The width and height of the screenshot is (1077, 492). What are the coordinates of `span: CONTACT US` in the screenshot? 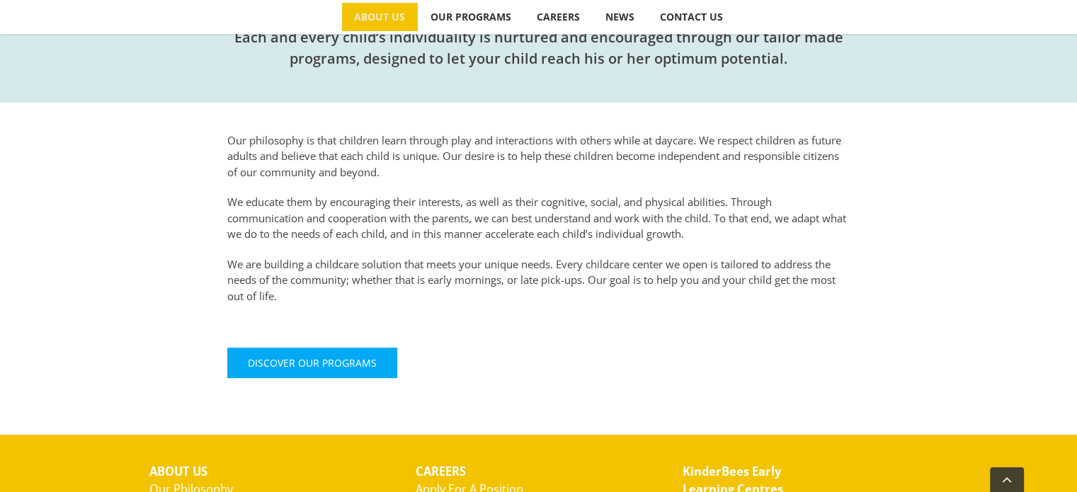 It's located at (691, 17).